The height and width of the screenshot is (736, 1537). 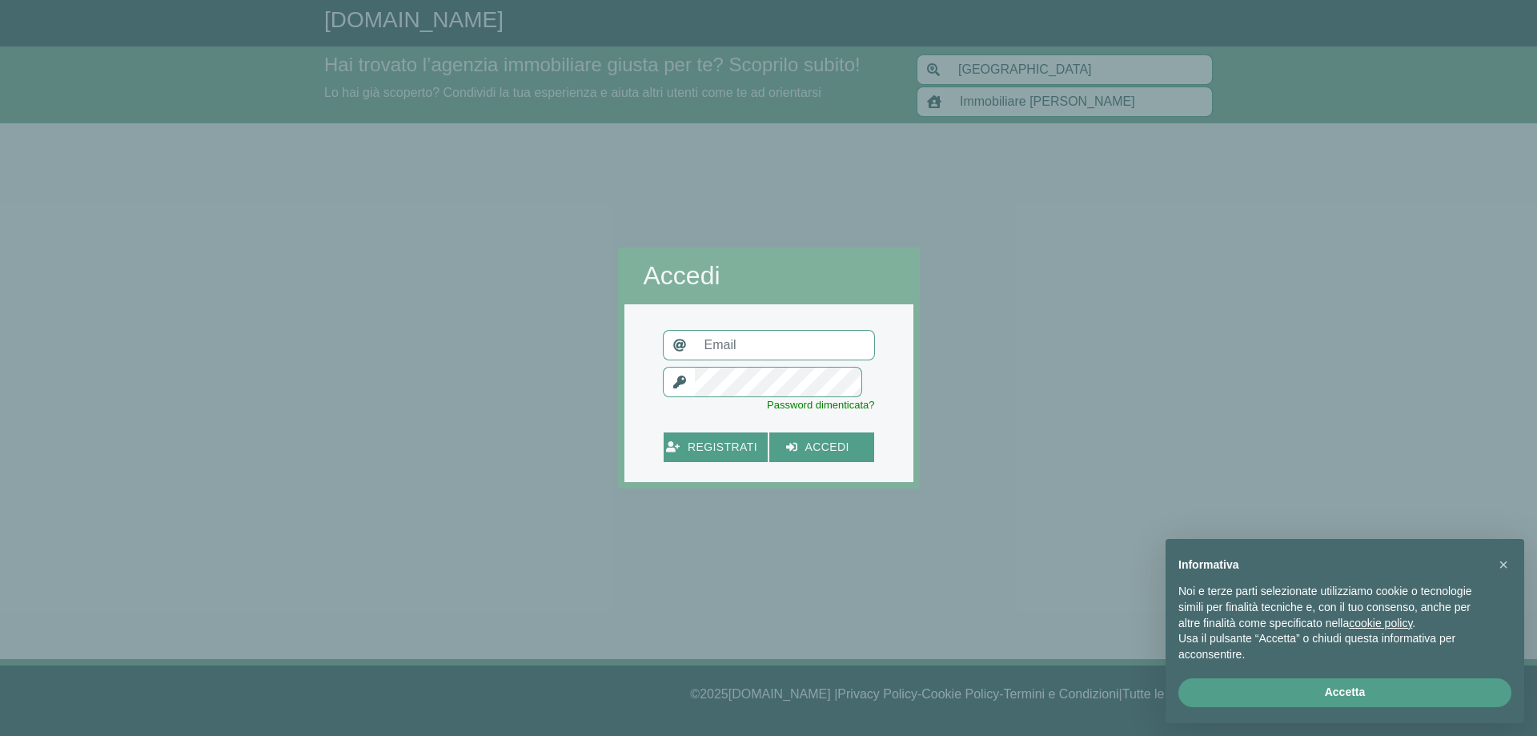 What do you see at coordinates (1503, 564) in the screenshot?
I see `button: Chiudi questa informativa` at bounding box center [1503, 564].